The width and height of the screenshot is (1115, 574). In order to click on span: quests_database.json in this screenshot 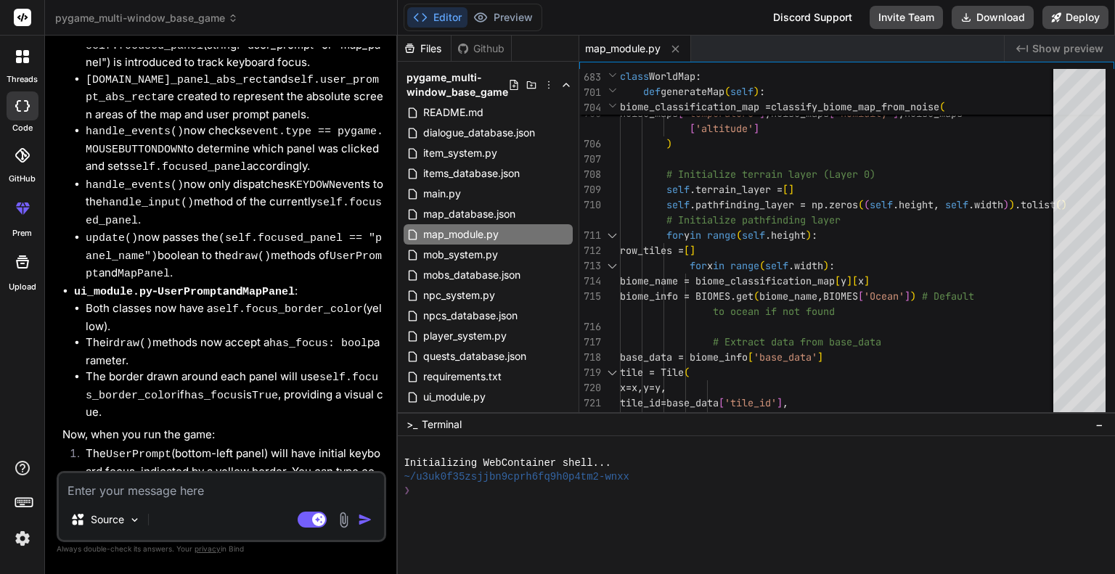, I will do `click(475, 356)`.